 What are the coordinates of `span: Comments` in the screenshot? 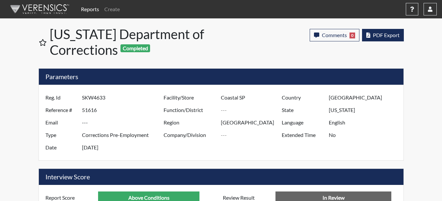 It's located at (334, 35).